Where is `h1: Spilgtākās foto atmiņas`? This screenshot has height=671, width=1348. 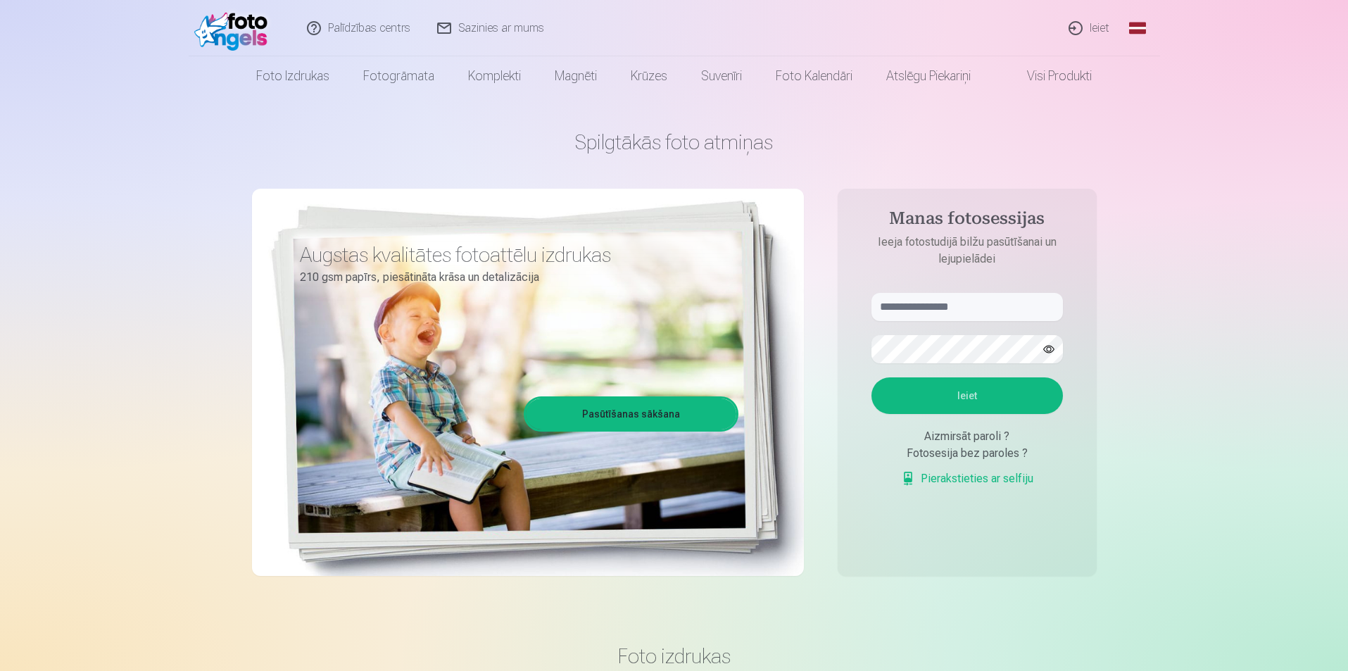 h1: Spilgtākās foto atmiņas is located at coordinates (674, 142).